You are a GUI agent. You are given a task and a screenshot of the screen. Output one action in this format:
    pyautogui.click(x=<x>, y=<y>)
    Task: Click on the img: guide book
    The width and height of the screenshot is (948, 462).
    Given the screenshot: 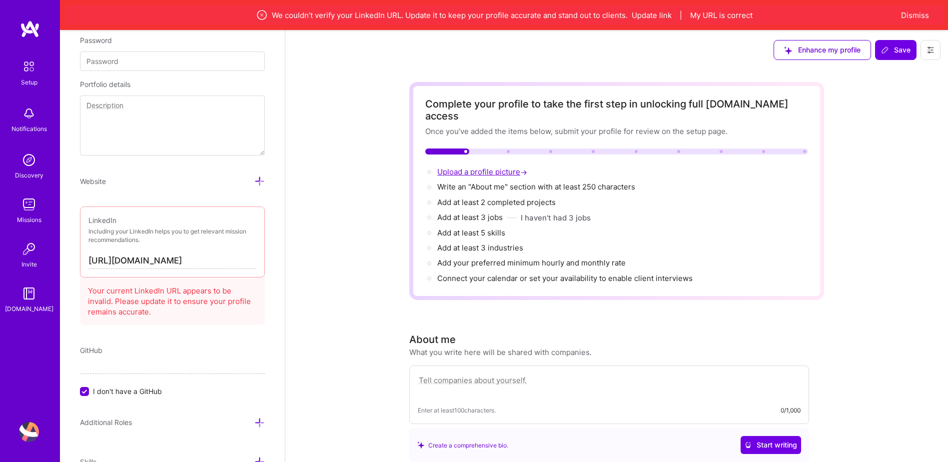 What is the action you would take?
    pyautogui.click(x=29, y=293)
    